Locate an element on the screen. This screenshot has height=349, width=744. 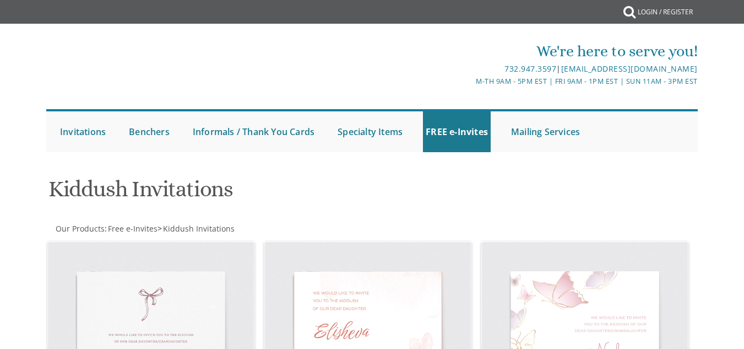
h1: Kiddush Invitations is located at coordinates (262, 193).